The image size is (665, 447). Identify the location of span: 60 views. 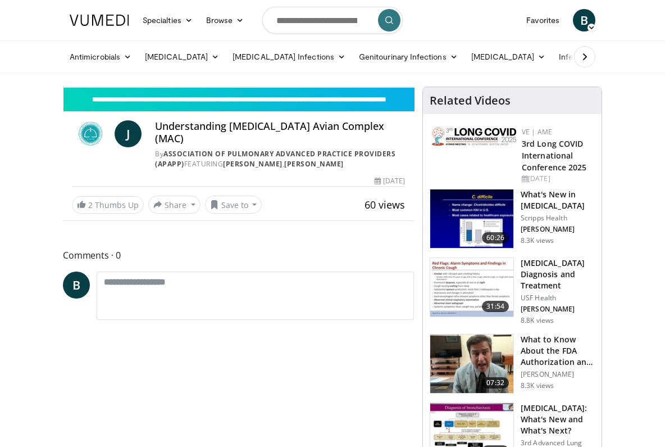
(385, 205).